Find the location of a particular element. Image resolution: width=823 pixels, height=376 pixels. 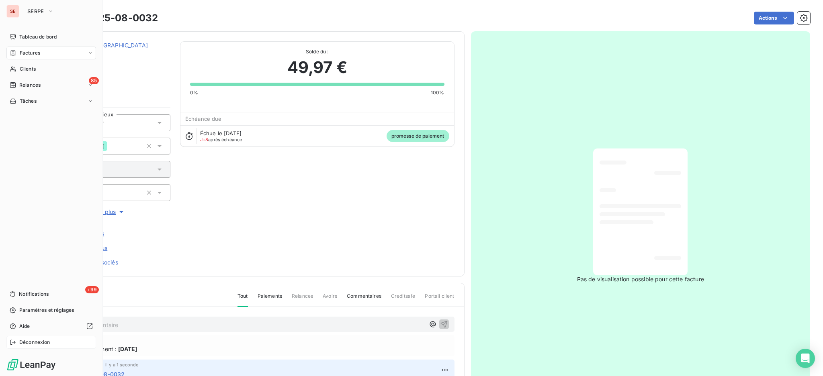

span: 100% is located at coordinates (437, 93).